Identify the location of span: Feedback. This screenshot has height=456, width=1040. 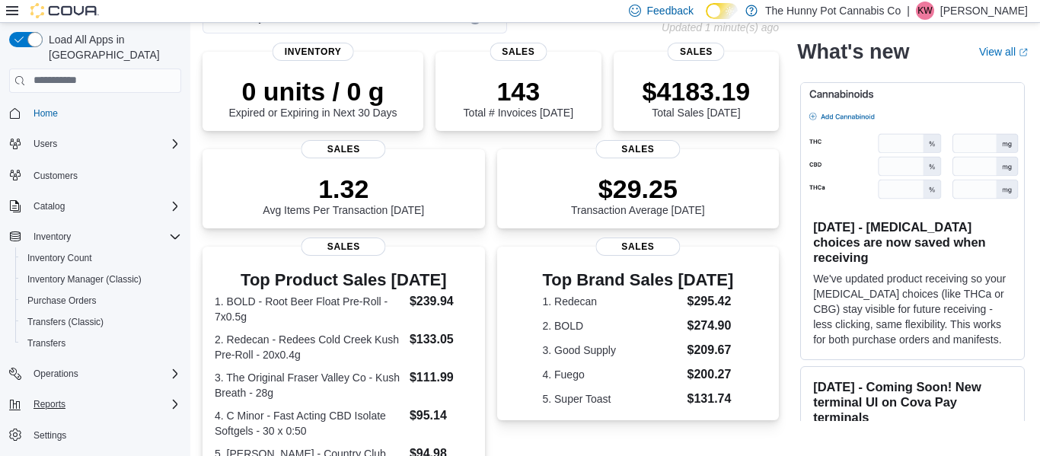
(670, 11).